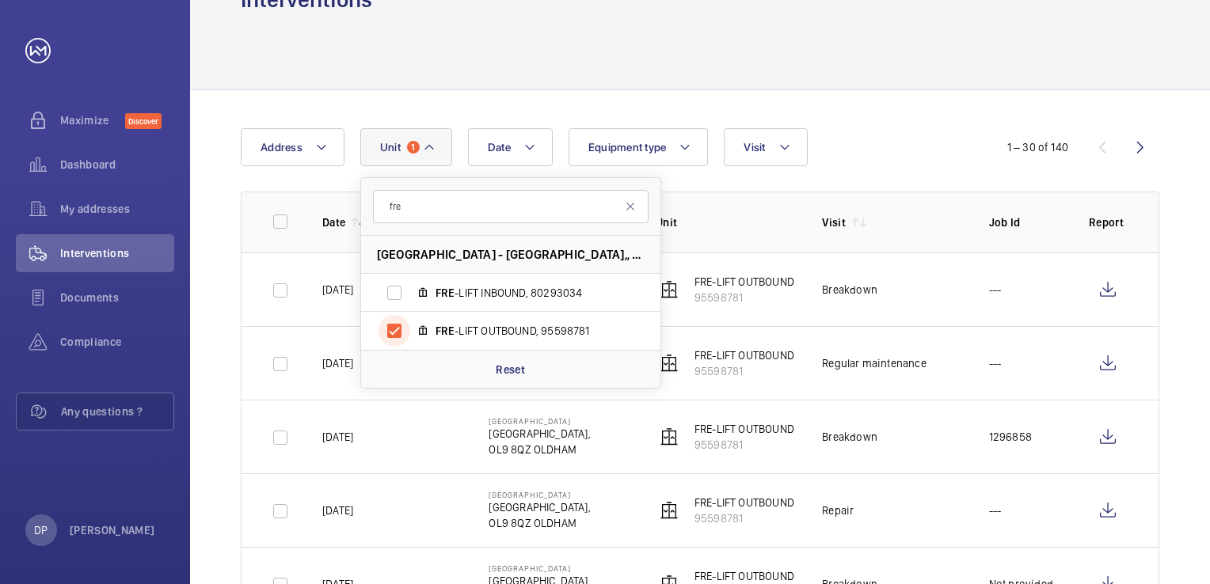  Describe the element at coordinates (765, 147) in the screenshot. I see `button: Visit` at that location.